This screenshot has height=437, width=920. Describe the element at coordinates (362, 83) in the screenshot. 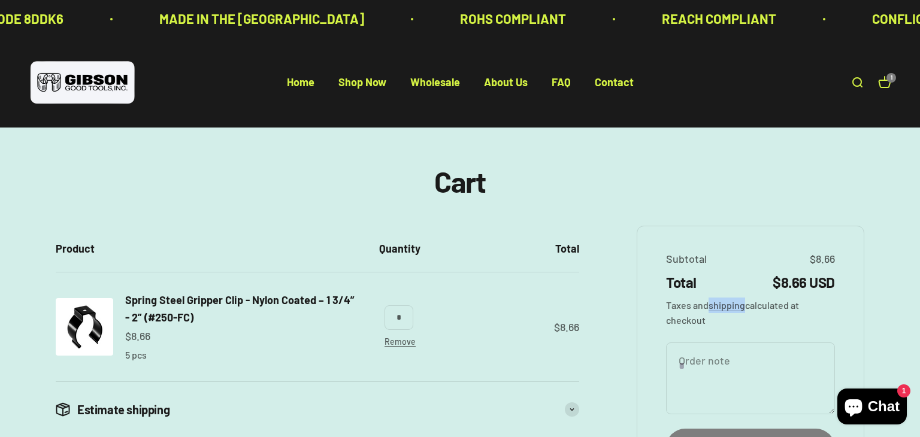

I see `a: Shop Now` at that location.